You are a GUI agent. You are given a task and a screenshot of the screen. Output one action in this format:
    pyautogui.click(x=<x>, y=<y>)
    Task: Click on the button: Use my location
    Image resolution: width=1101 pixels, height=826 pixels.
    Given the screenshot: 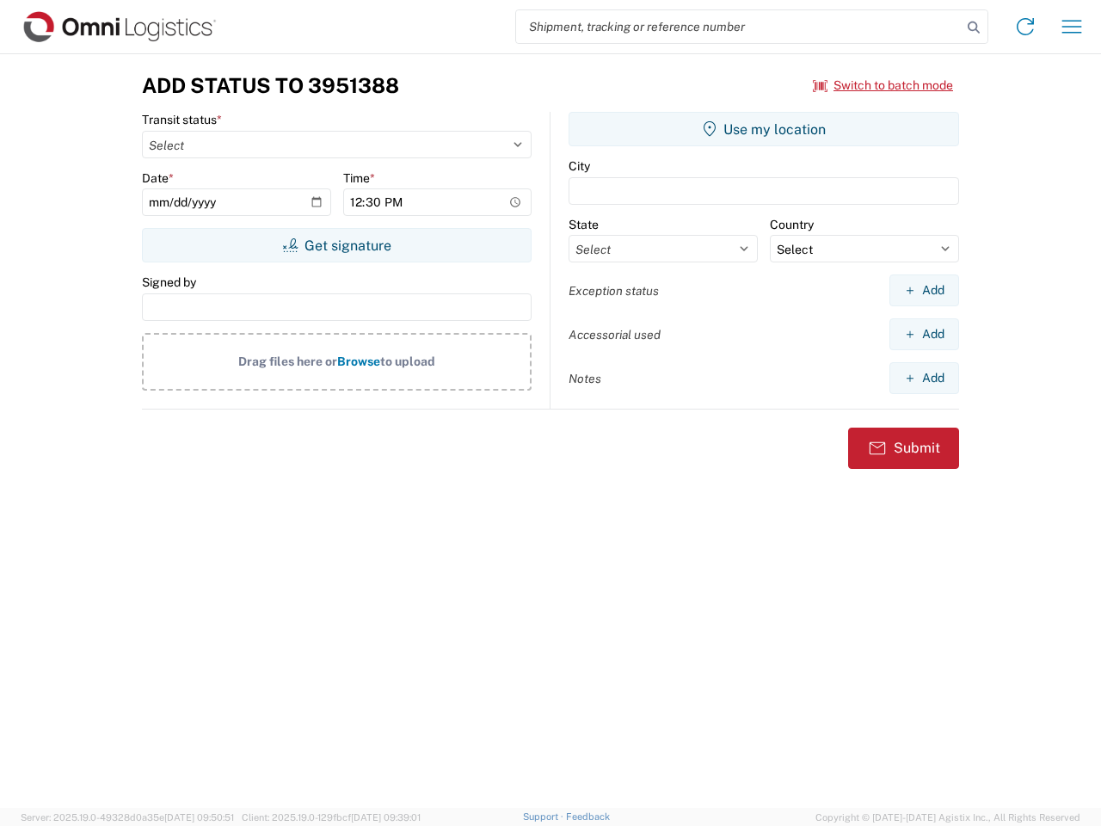 What is the action you would take?
    pyautogui.click(x=764, y=129)
    